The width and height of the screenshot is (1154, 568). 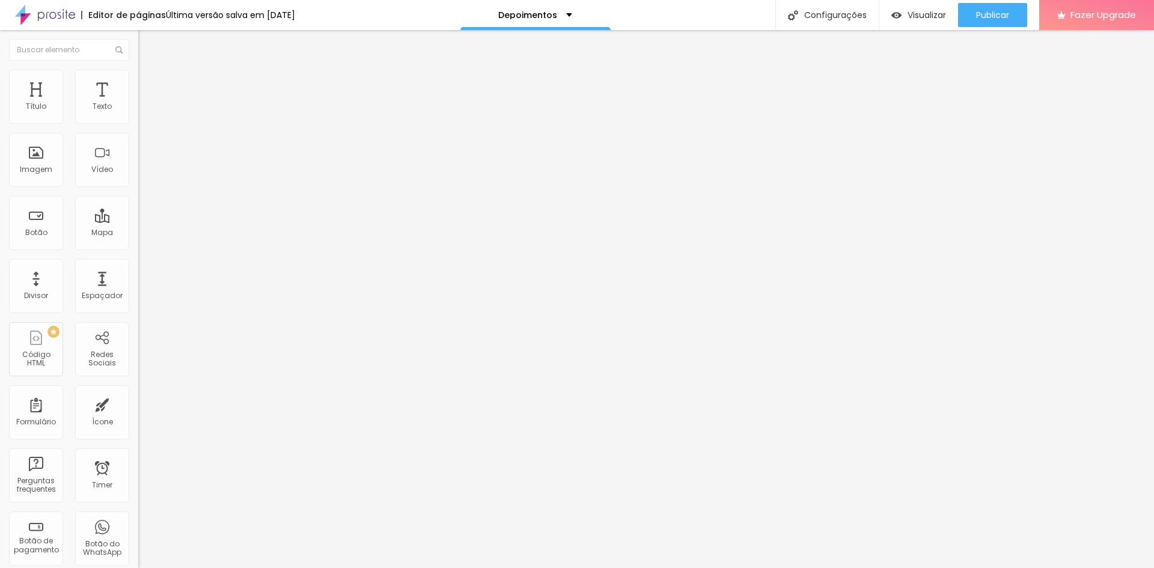 What do you see at coordinates (102, 106) in the screenshot?
I see `div: Texto` at bounding box center [102, 106].